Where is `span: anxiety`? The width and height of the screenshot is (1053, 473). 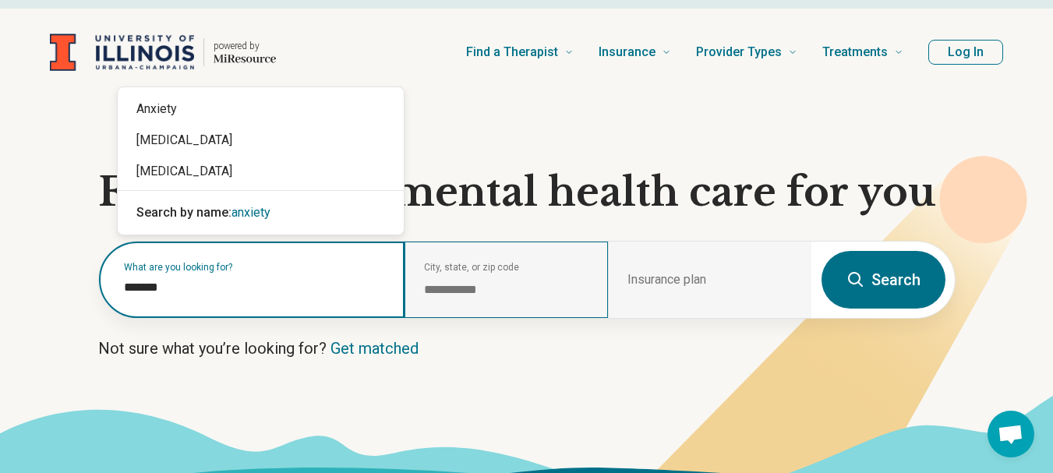 span: anxiety is located at coordinates (251, 212).